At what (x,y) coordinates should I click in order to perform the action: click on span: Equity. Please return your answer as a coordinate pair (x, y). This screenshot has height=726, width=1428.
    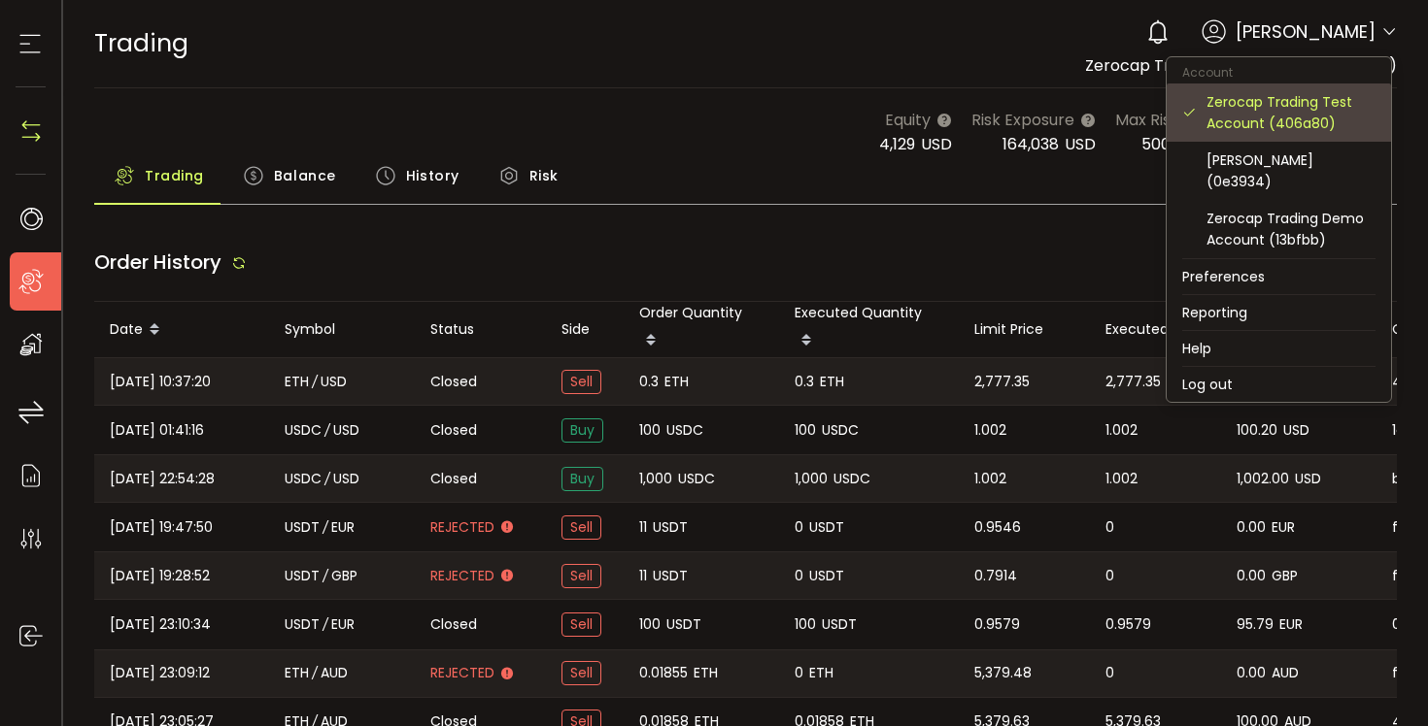
    Looking at the image, I should click on (907, 119).